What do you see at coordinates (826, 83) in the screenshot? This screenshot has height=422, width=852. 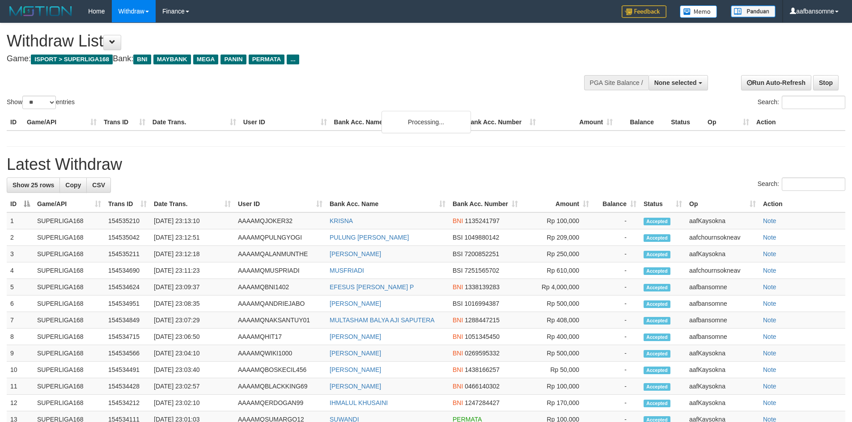 I see `a: Stop` at bounding box center [826, 83].